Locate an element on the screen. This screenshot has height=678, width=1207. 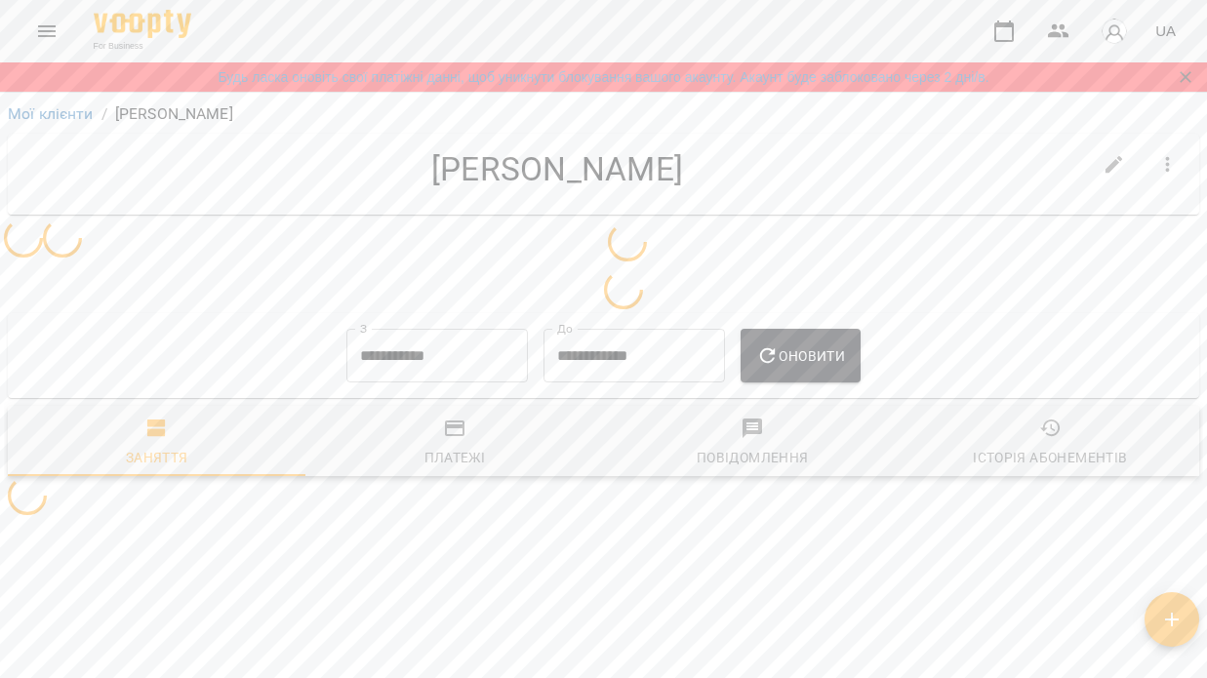
button: Оновити is located at coordinates (800, 356).